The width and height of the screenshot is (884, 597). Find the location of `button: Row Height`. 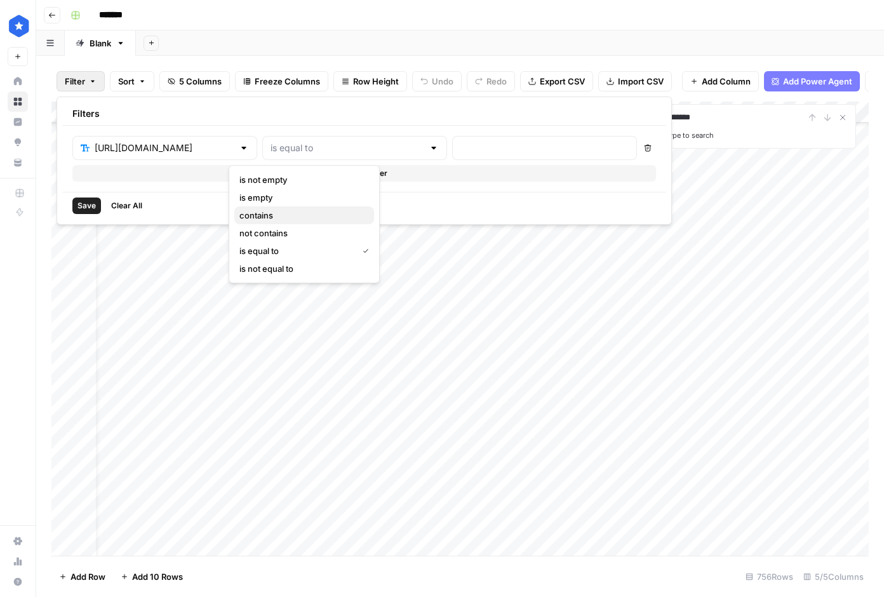

button: Row Height is located at coordinates (370, 81).